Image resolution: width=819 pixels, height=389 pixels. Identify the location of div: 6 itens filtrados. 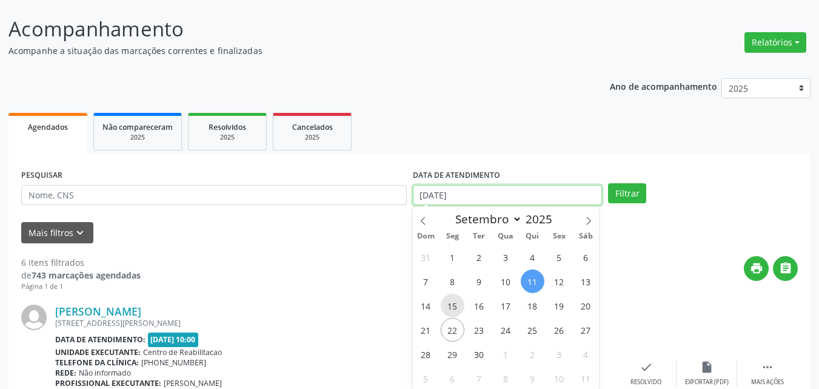
(81, 262).